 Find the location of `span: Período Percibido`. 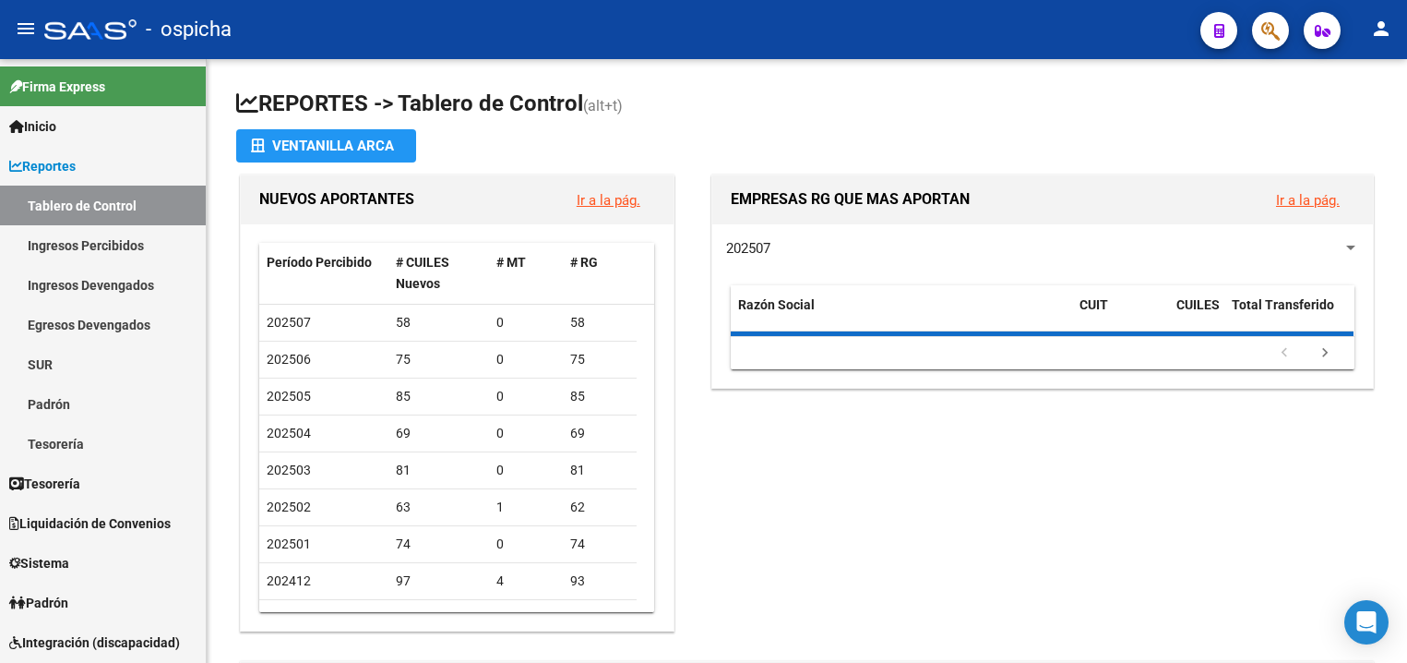

span: Período Percibido is located at coordinates (319, 262).